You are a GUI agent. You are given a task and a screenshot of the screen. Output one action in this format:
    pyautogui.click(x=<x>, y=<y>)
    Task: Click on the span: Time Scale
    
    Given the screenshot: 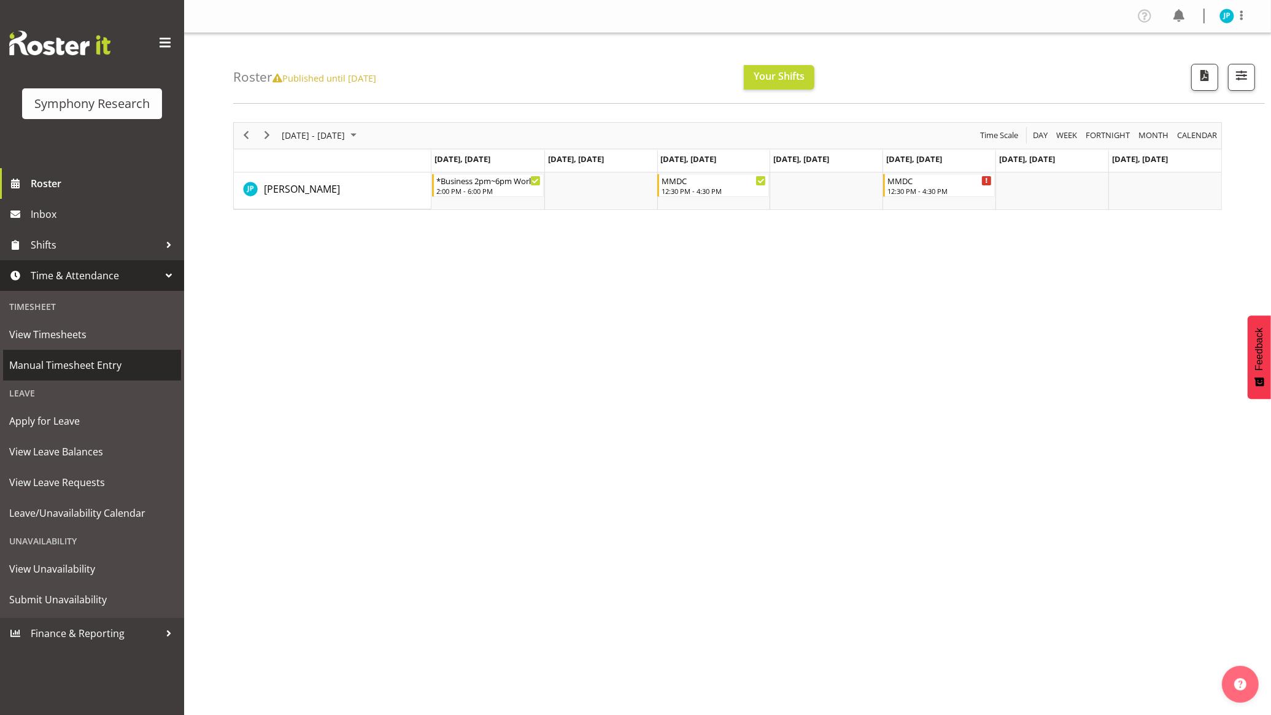 What is the action you would take?
    pyautogui.click(x=999, y=135)
    